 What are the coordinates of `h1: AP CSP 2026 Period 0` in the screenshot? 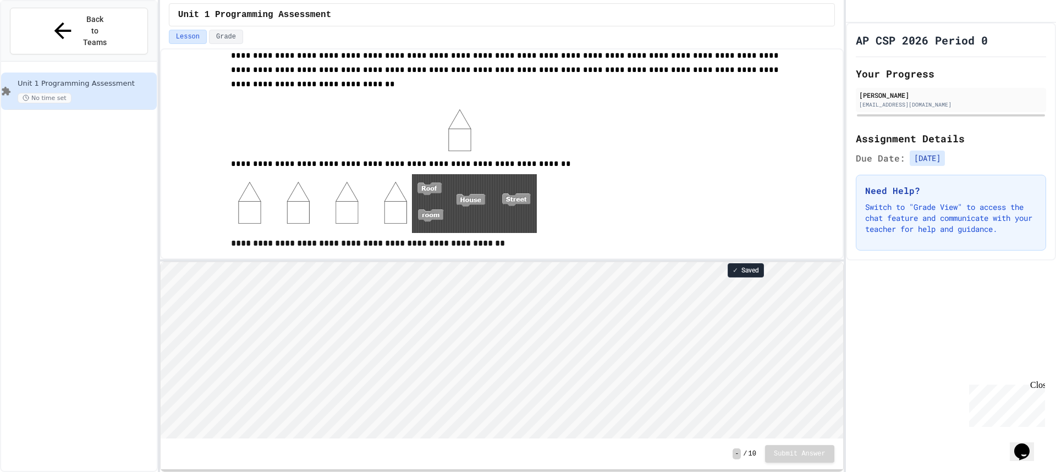 It's located at (921, 40).